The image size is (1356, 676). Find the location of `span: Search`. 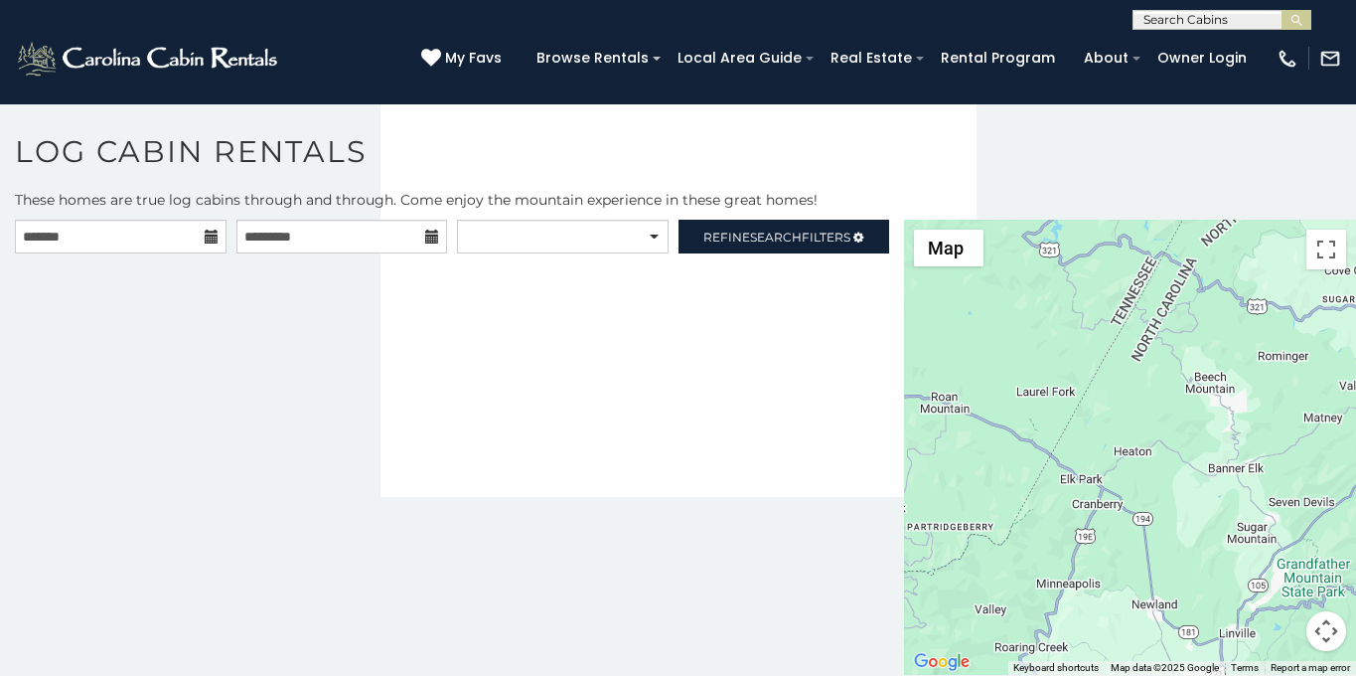

span: Search is located at coordinates (776, 237).